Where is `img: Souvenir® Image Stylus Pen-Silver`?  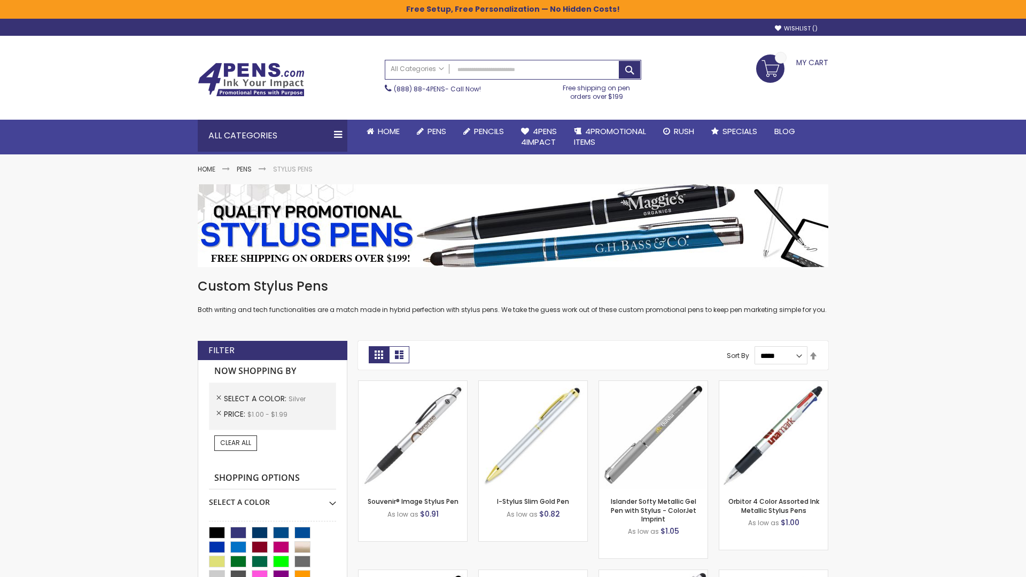 img: Souvenir® Image Stylus Pen-Silver is located at coordinates (412, 435).